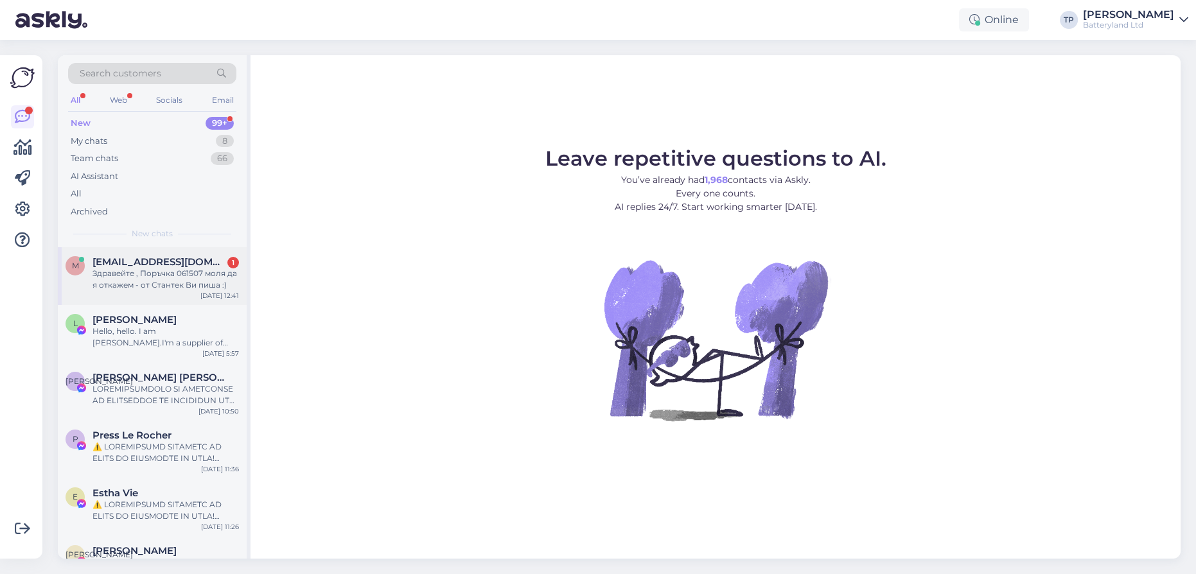 The width and height of the screenshot is (1196, 574). What do you see at coordinates (220, 123) in the screenshot?
I see `div: 99+` at bounding box center [220, 123].